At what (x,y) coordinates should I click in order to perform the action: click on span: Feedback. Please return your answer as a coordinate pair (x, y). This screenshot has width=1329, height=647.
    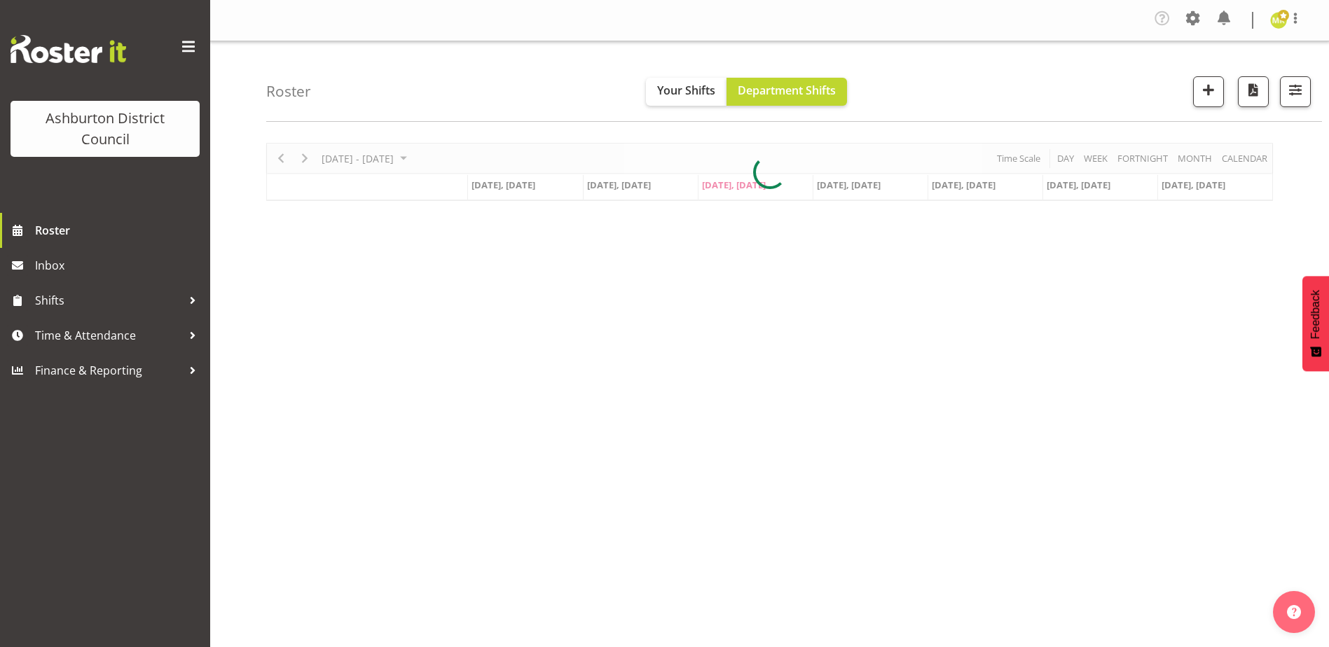
    Looking at the image, I should click on (1316, 315).